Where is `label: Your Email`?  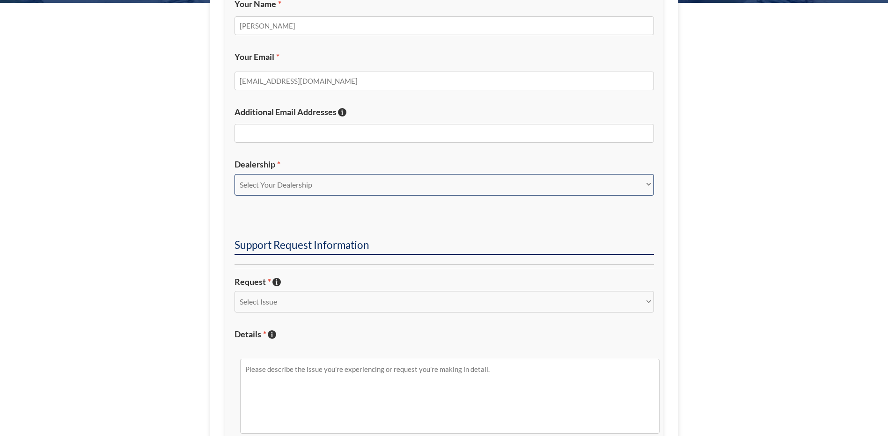
label: Your Email is located at coordinates (444, 57).